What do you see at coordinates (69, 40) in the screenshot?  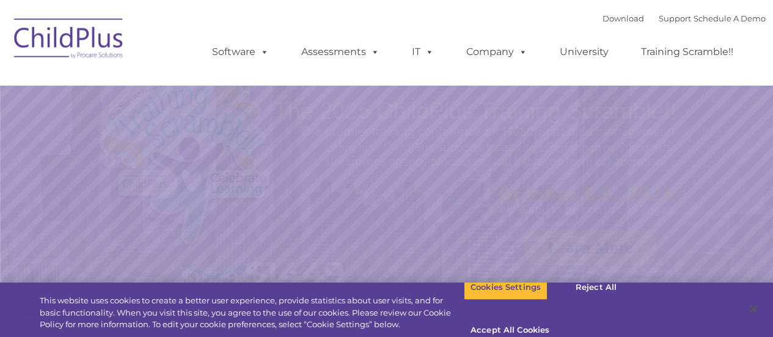 I see `img: ChildPlus by Procare Solutions` at bounding box center [69, 40].